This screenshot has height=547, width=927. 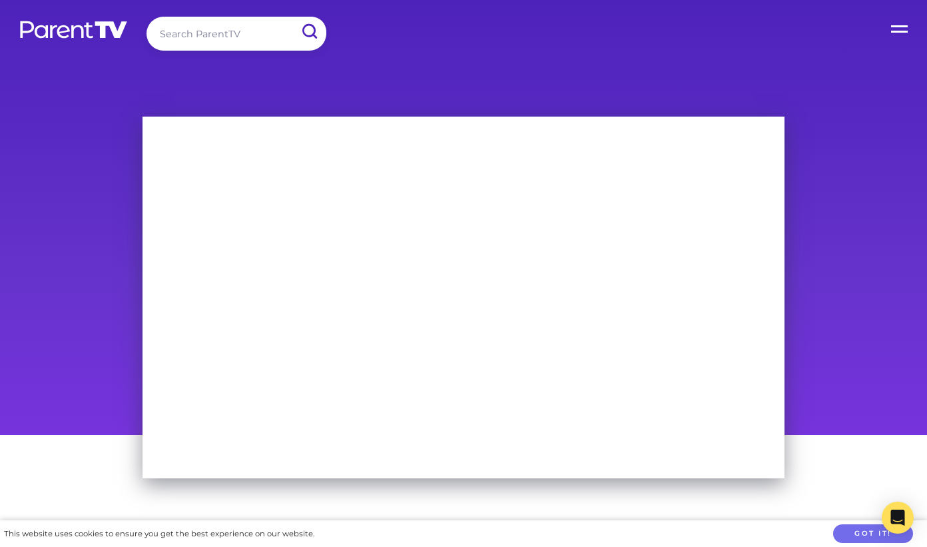 What do you see at coordinates (309, 31) in the screenshot?
I see `input: Submit` at bounding box center [309, 31].